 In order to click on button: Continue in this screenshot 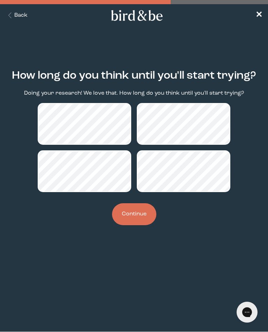, I will do `click(134, 214)`.